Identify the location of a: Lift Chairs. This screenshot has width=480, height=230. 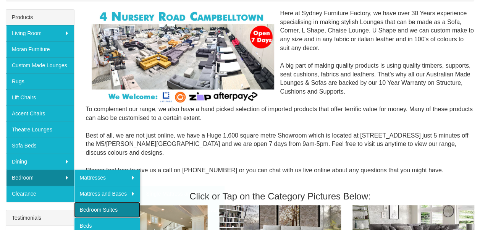
(40, 97).